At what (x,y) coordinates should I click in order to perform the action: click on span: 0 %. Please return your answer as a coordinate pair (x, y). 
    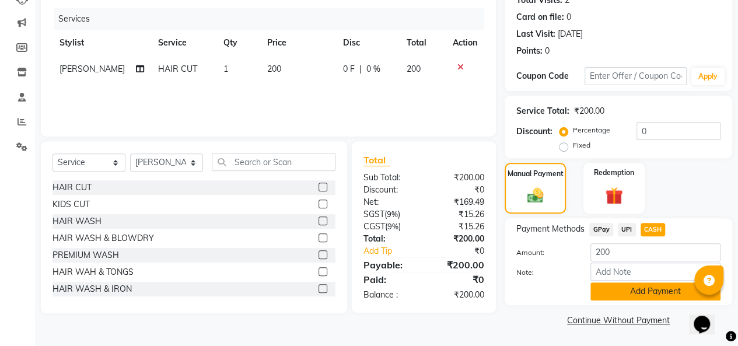
    Looking at the image, I should click on (373, 69).